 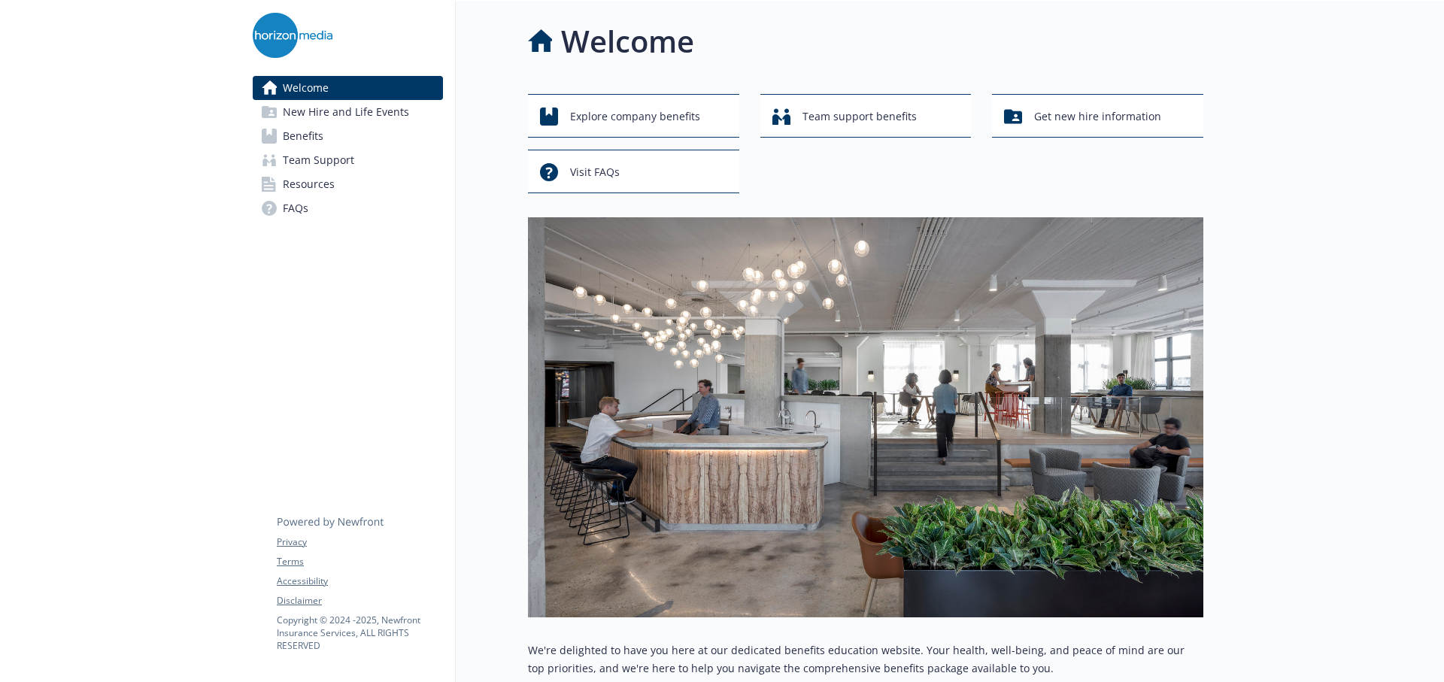 I want to click on a: Privacy, so click(x=359, y=542).